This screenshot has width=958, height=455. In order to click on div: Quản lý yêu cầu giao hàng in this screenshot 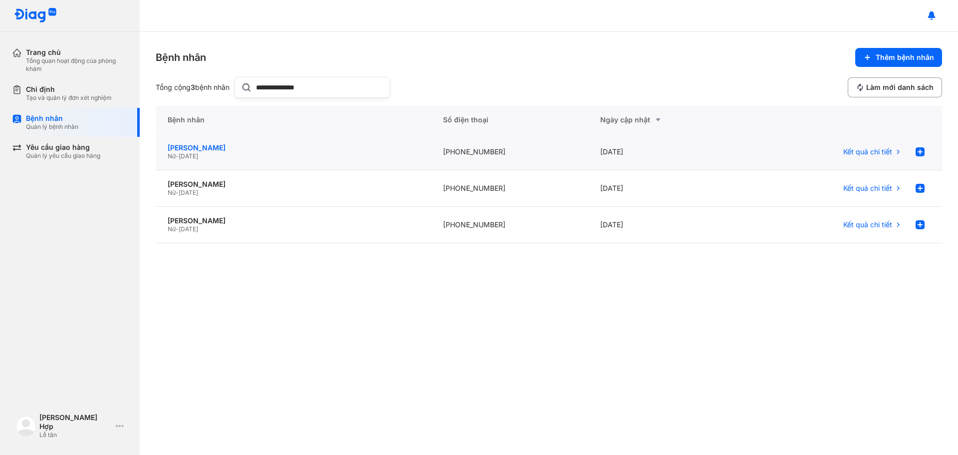, I will do `click(63, 156)`.